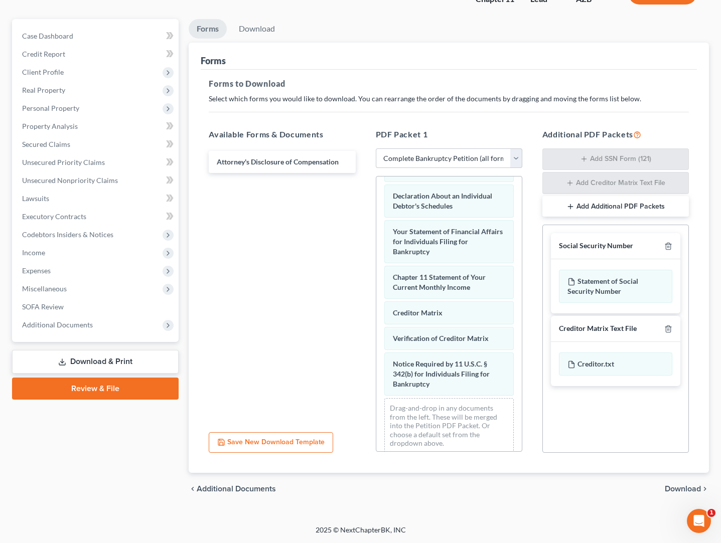 This screenshot has width=721, height=543. Describe the element at coordinates (96, 307) in the screenshot. I see `a: SOFA Review` at that location.